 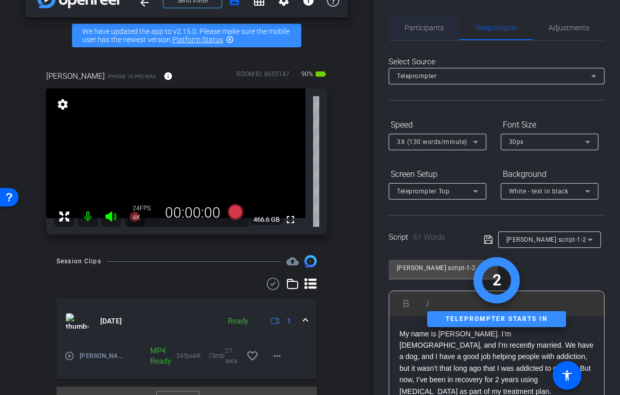 What do you see at coordinates (252, 356) in the screenshot?
I see `mat-icon: favorite_border` at bounding box center [252, 356].